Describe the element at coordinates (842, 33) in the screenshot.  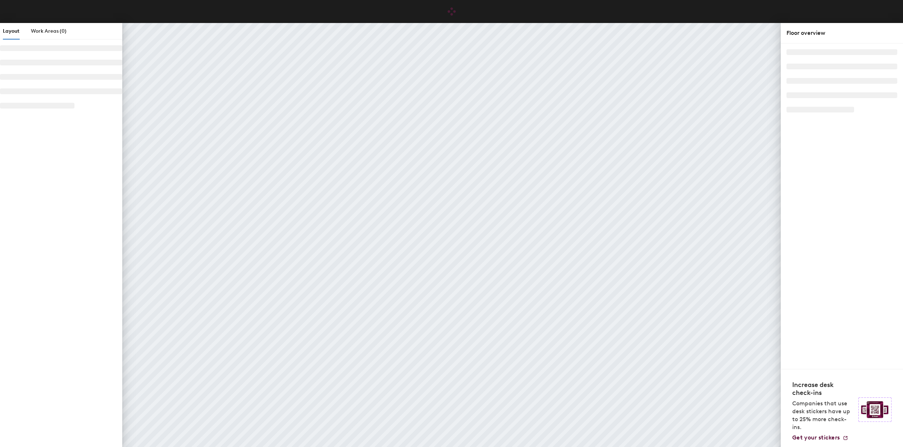
I see `div: Floor overview` at that location.